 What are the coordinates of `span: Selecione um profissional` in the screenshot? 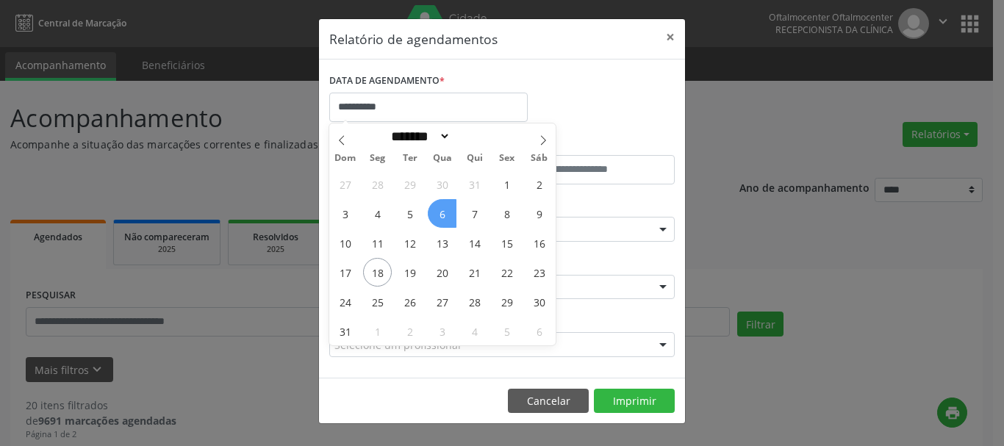 It's located at (398, 345).